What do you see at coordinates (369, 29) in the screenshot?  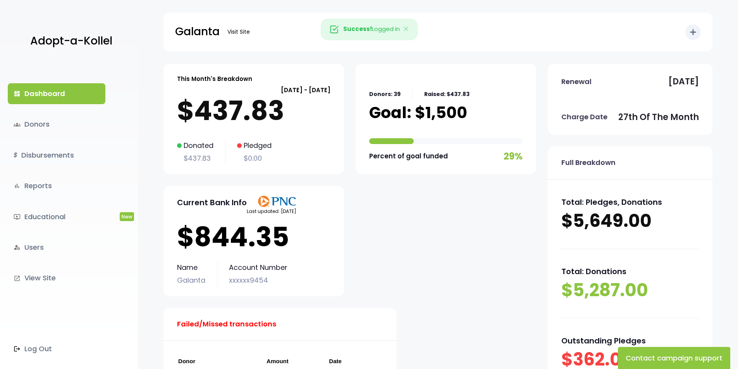 I see `div: Logged in` at bounding box center [369, 29].